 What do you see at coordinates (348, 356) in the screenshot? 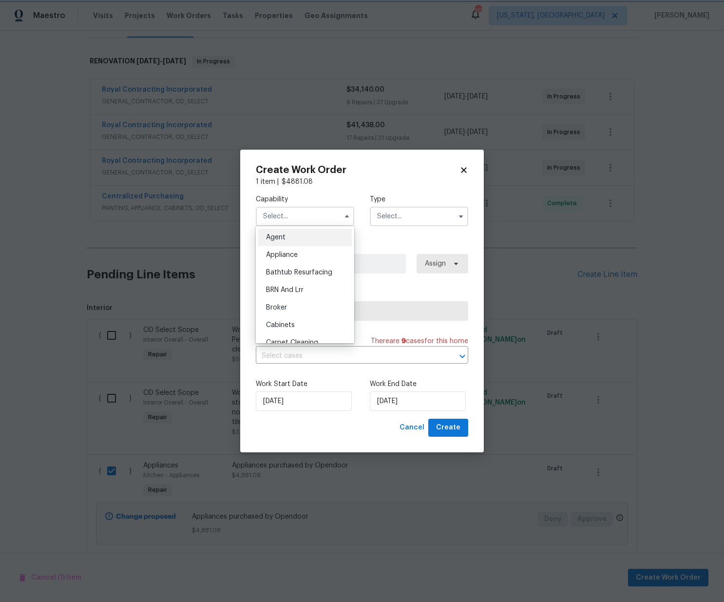
I see `input: Select cases` at bounding box center [348, 356].